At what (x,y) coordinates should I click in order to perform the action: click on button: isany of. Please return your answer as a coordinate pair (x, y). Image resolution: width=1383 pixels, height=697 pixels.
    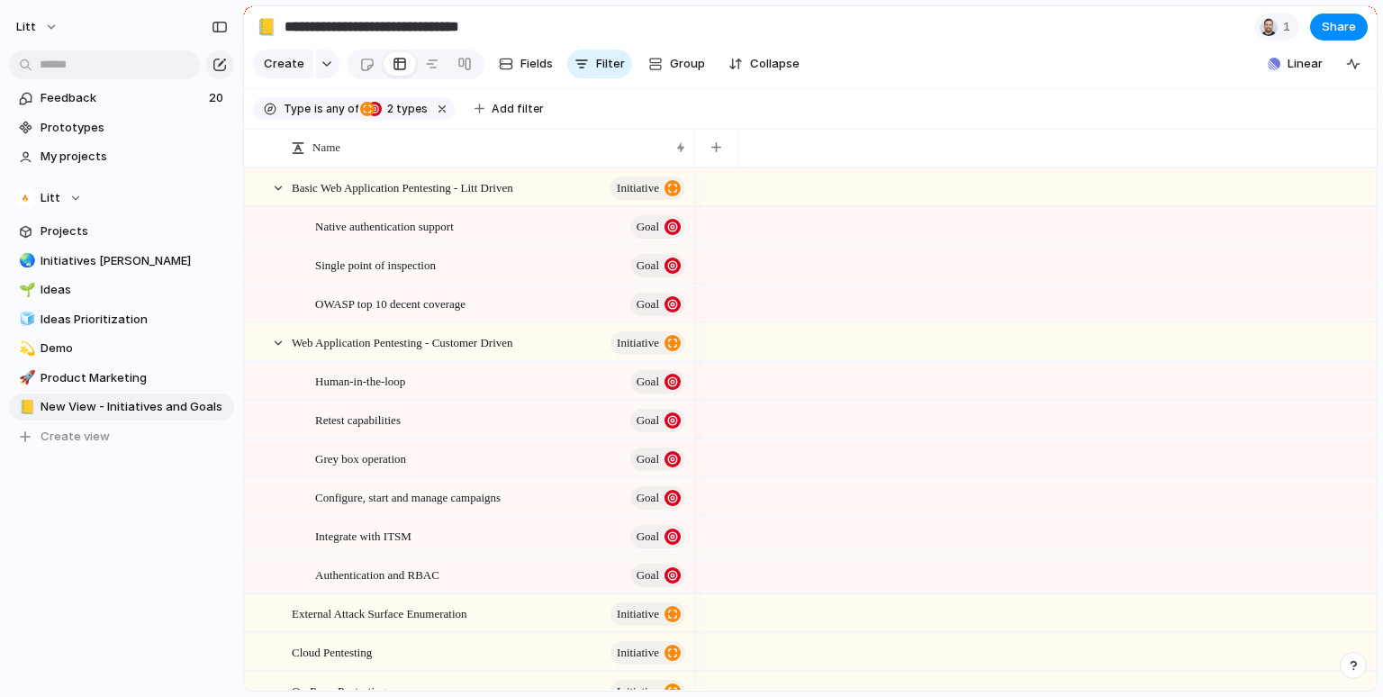
    Looking at the image, I should click on (336, 109).